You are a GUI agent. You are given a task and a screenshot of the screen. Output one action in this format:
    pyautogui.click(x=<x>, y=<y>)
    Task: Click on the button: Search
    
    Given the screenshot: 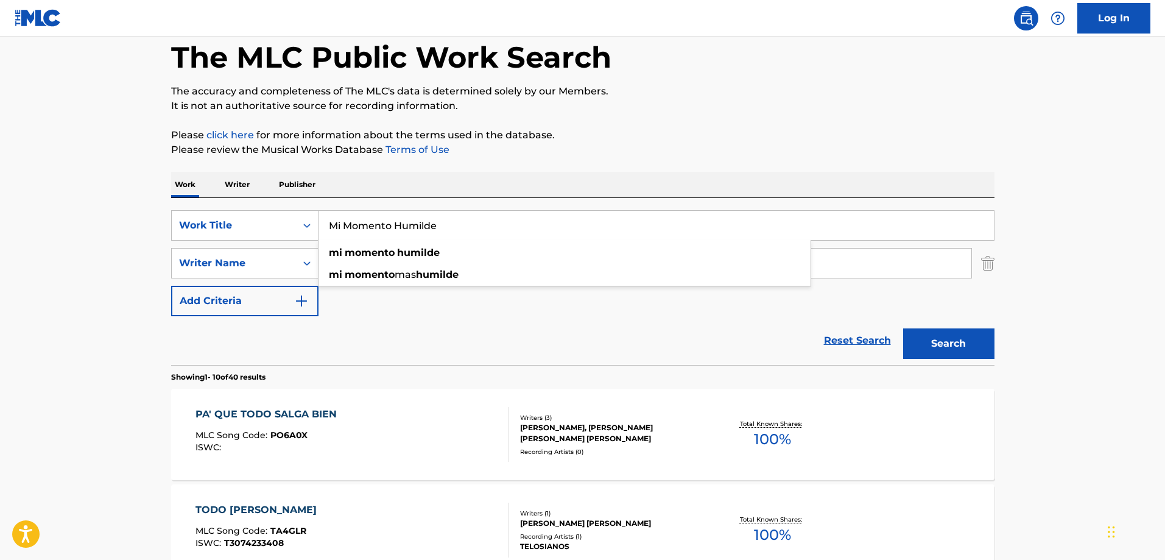 What is the action you would take?
    pyautogui.click(x=949, y=343)
    